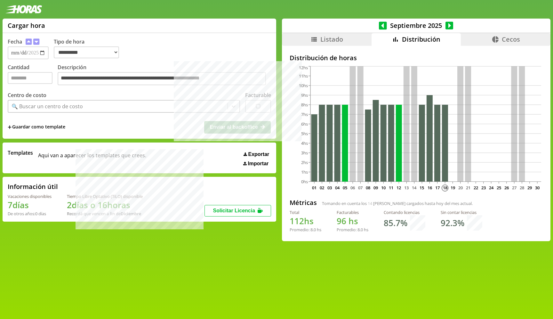  I want to click on div: Recordá que vencen a fin de, so click(105, 213).